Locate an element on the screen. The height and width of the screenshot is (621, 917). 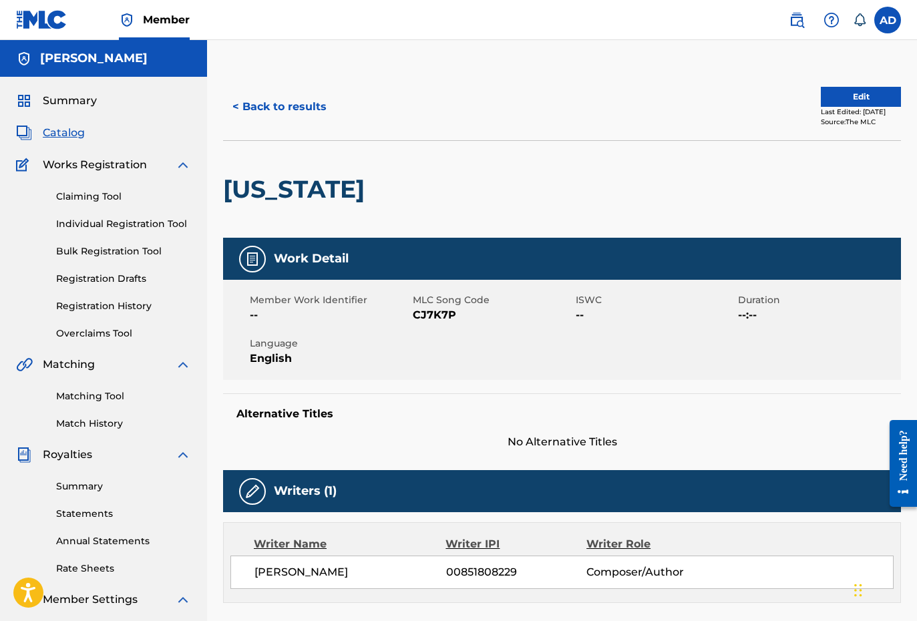
span: Member is located at coordinates (166, 19).